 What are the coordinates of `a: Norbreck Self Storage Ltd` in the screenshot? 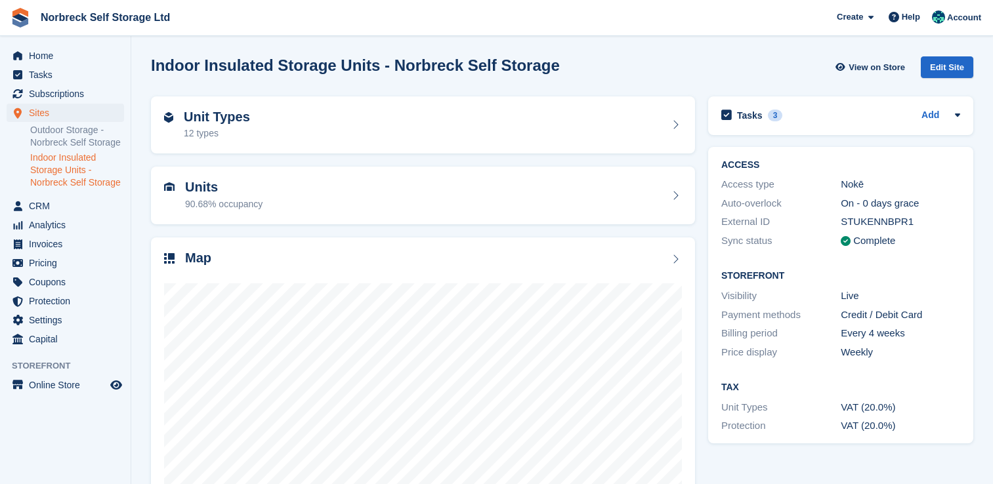 It's located at (105, 17).